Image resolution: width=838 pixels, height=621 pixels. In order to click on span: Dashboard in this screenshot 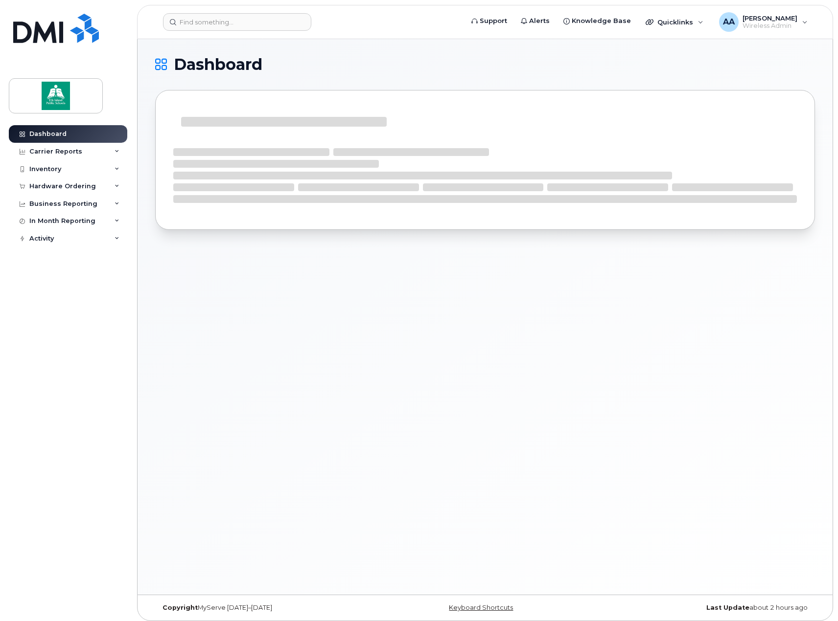, I will do `click(218, 65)`.